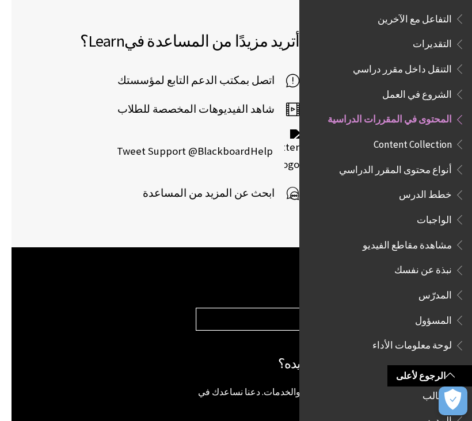  Describe the element at coordinates (334, 286) in the screenshot. I see `h2: مساعدة منتجات Blackboard` at that location.